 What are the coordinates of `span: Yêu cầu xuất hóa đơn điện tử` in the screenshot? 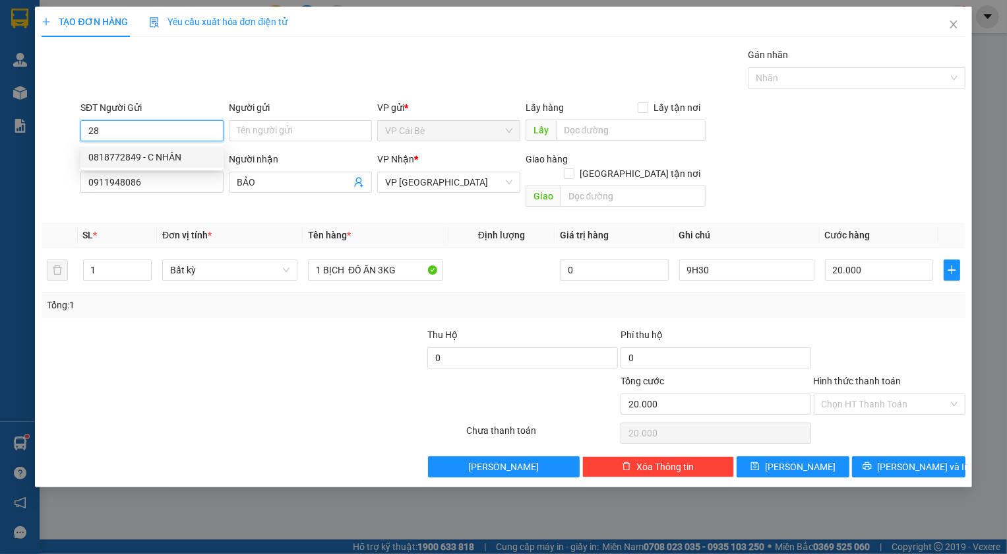 It's located at (218, 22).